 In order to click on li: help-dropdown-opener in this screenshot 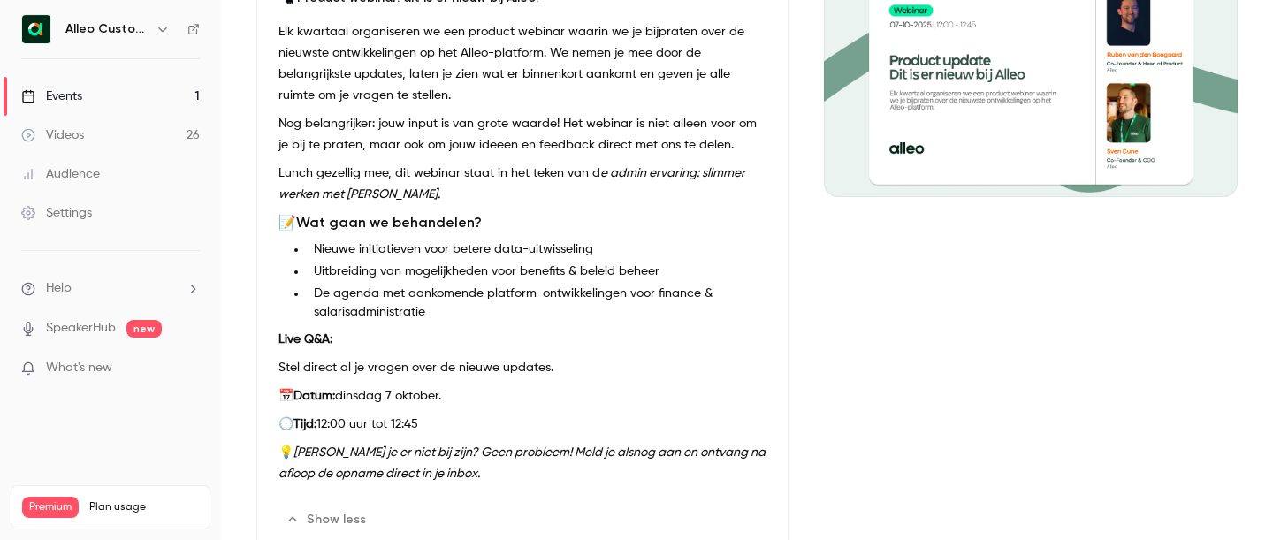, I will do `click(111, 288)`.